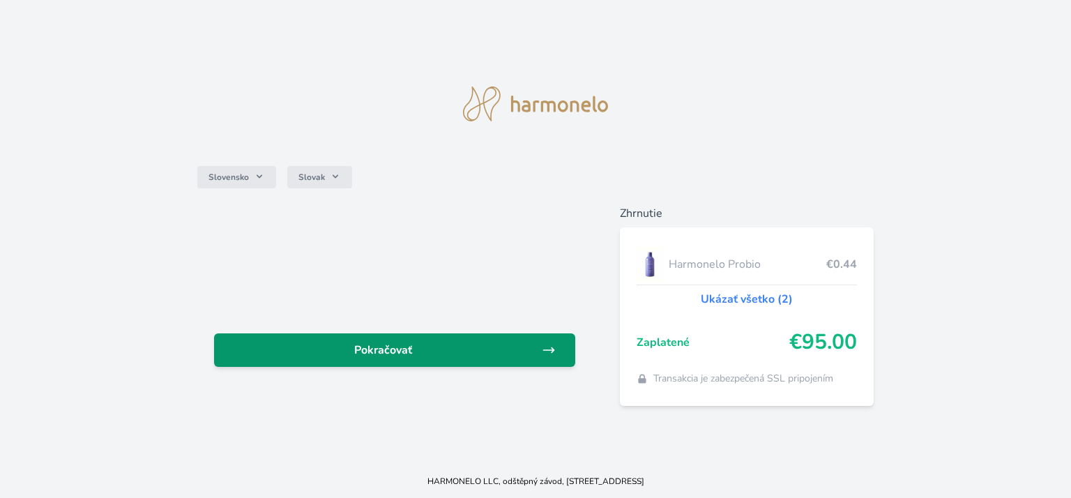 The width and height of the screenshot is (1071, 498). I want to click on span: Slovak, so click(312, 177).